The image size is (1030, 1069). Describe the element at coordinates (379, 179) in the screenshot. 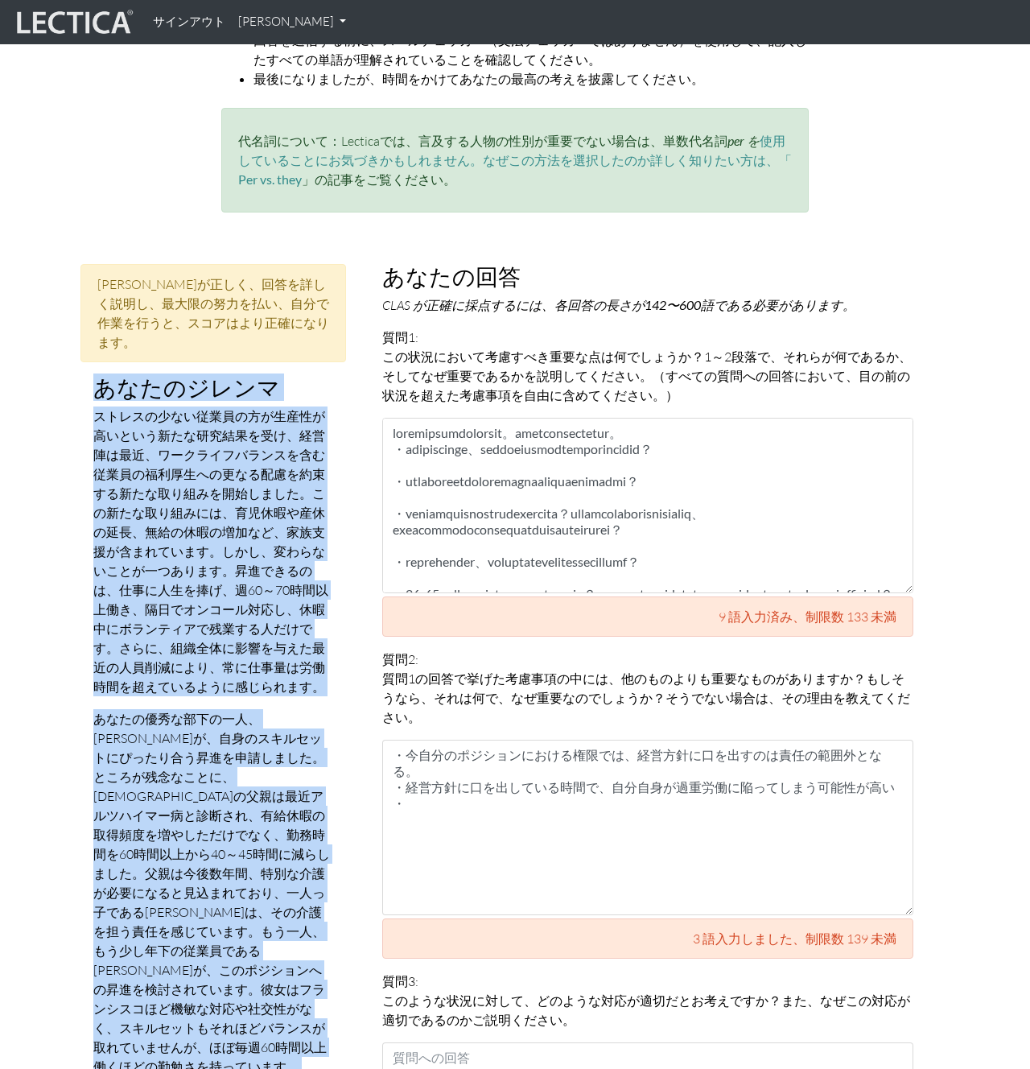

I see `font: 」の記事をご覧ください。` at that location.